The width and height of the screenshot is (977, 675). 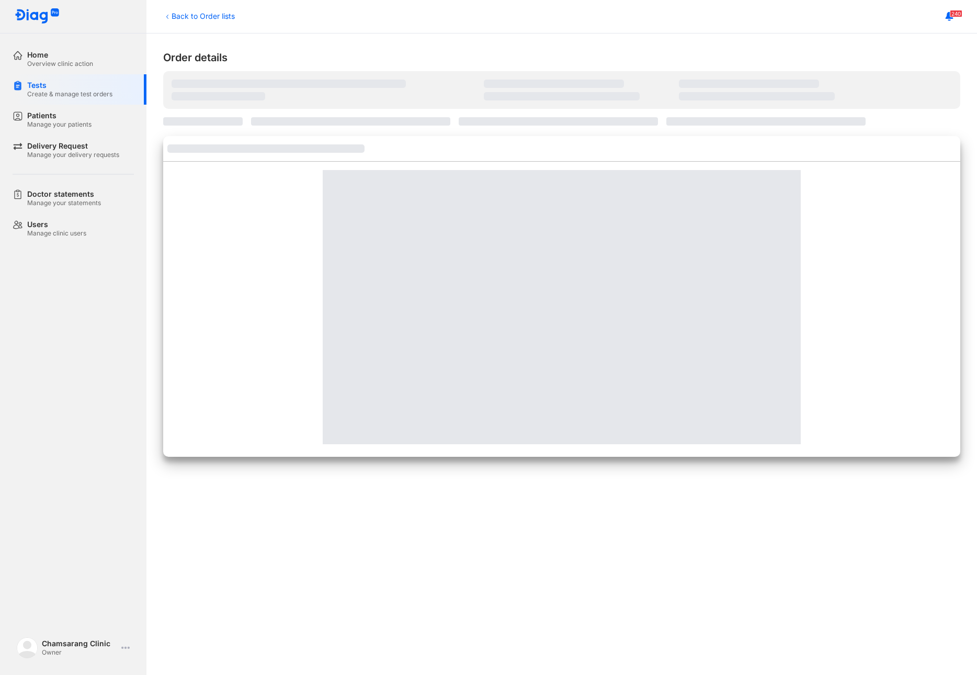 I want to click on div: Doctor statements, so click(x=64, y=194).